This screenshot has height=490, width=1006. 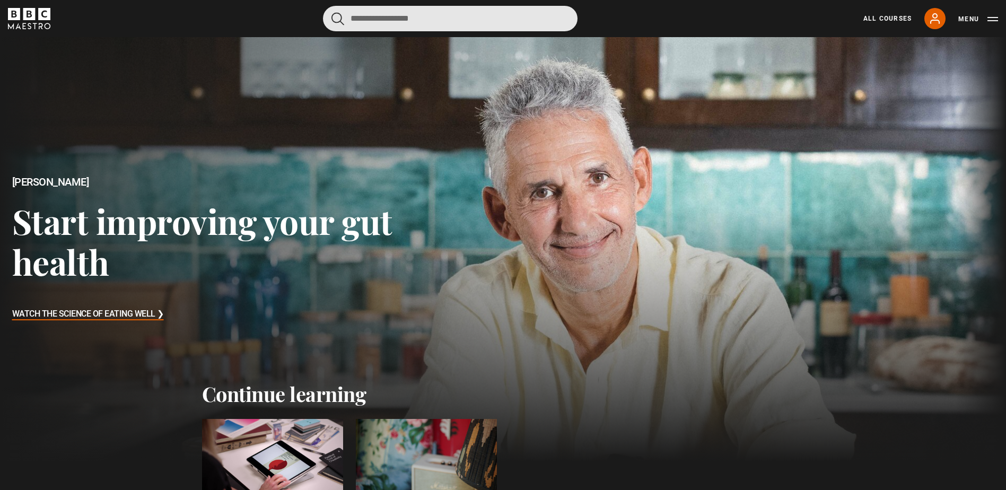 I want to click on a: BBC Maestro, so click(x=29, y=19).